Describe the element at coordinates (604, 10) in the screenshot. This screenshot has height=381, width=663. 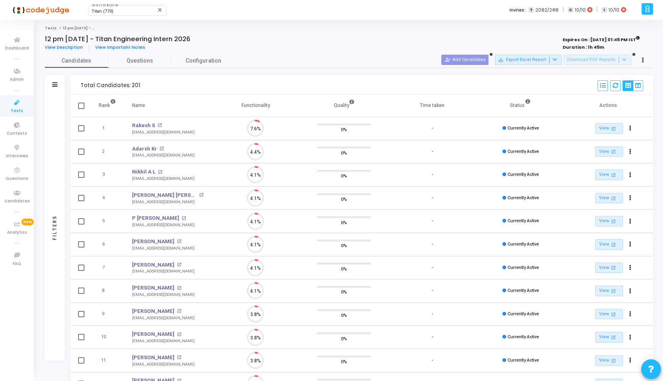
I see `span: I` at that location.